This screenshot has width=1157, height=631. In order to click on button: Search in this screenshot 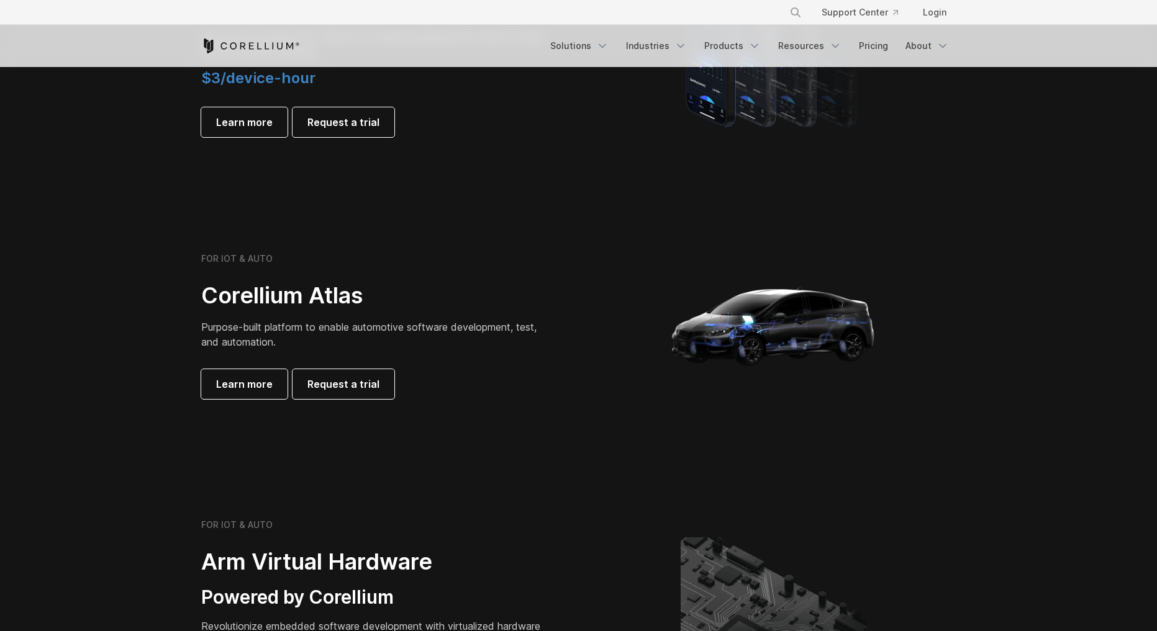, I will do `click(795, 12)`.